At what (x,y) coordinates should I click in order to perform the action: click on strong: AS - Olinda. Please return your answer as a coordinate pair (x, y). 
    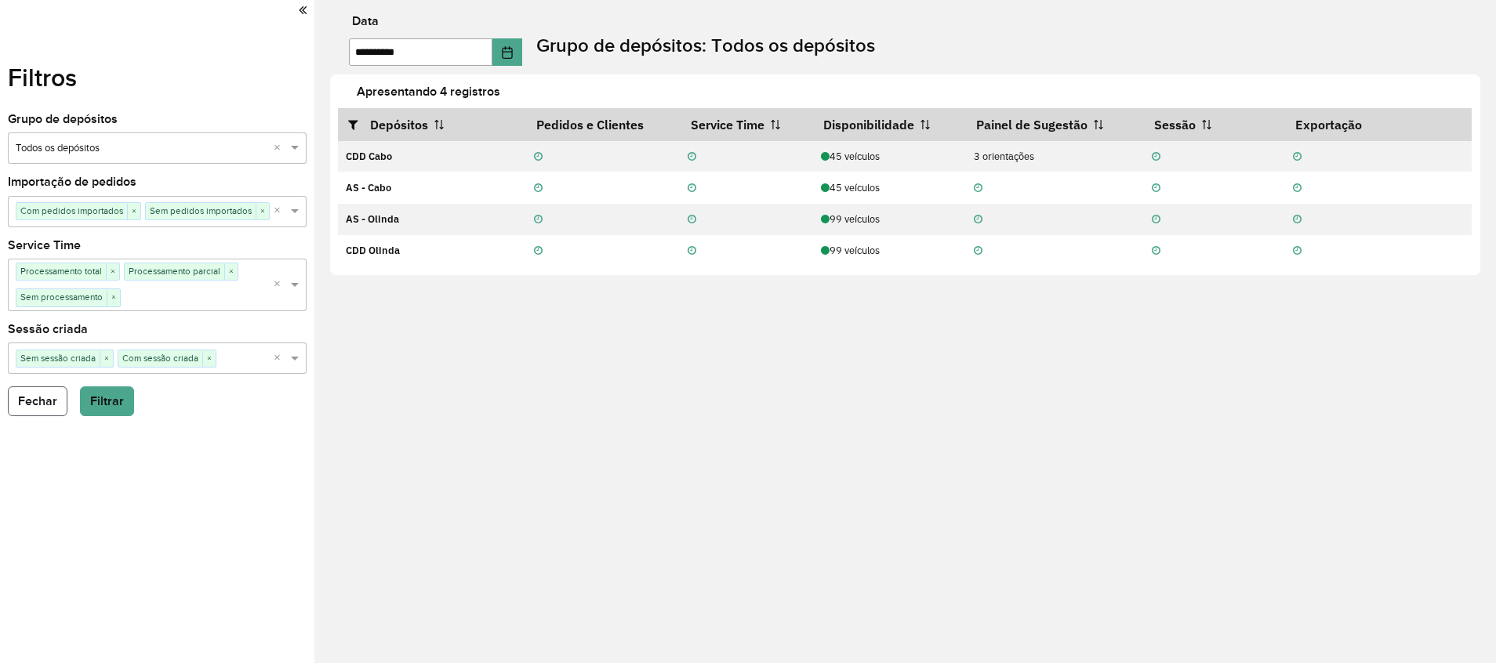
    Looking at the image, I should click on (372, 219).